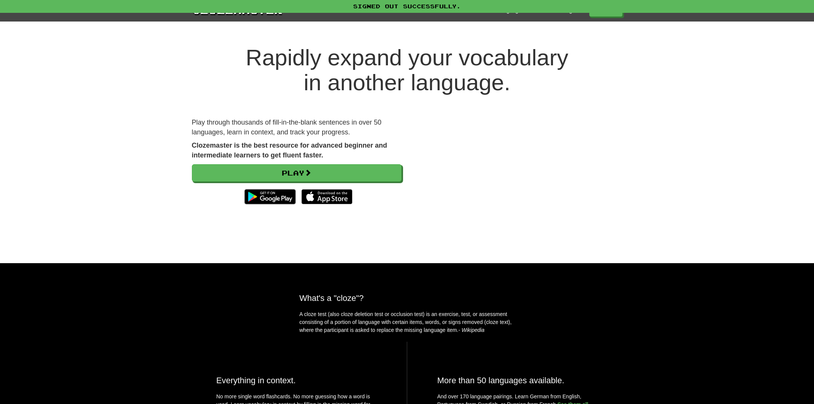  Describe the element at coordinates (471, 330) in the screenshot. I see `em: - Wikipedia` at that location.